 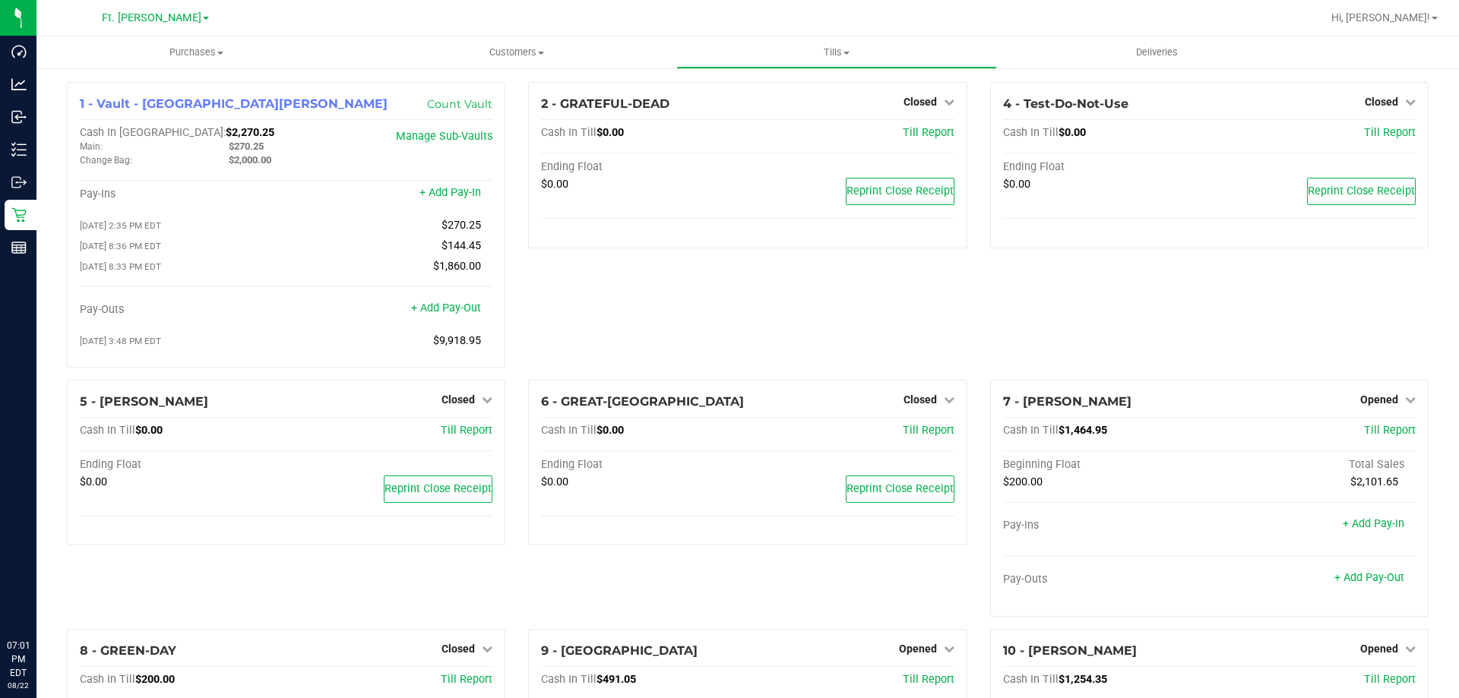 What do you see at coordinates (450, 192) in the screenshot?
I see `a: + Add Pay-In` at bounding box center [450, 192].